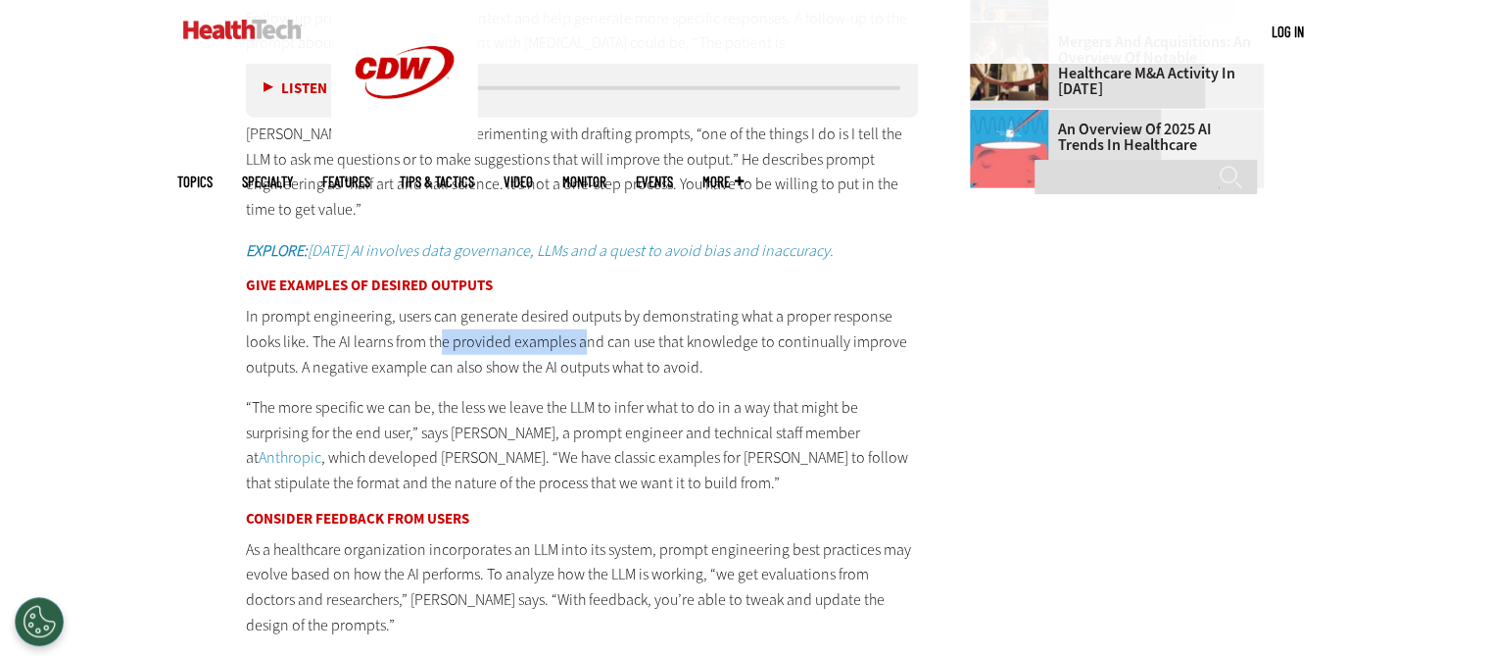 This screenshot has width=1491, height=656. Describe the element at coordinates (582, 445) in the screenshot. I see `p: “The more specific we can be, the less we leave the LLM to infer what to do in a way that might b...` at that location.